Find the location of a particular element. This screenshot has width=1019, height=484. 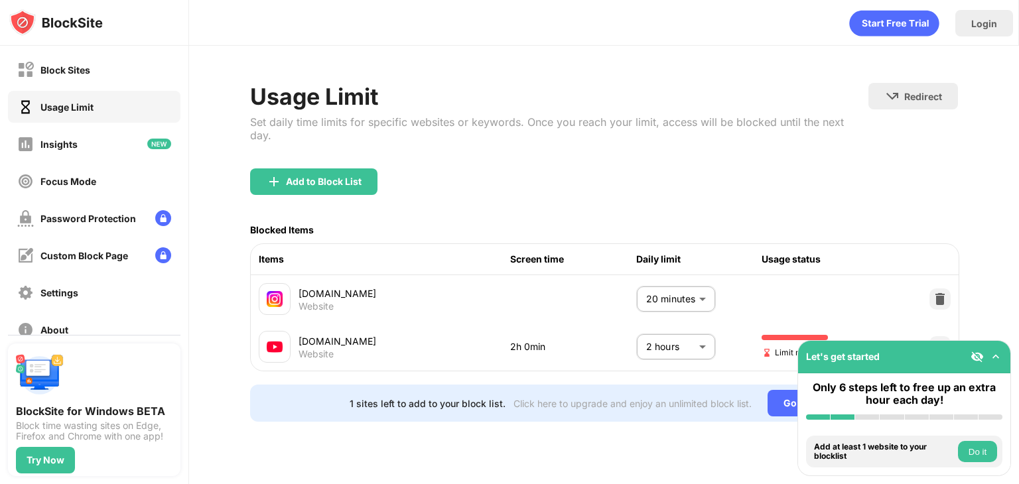

div: Add at least 1 website to your blocklist is located at coordinates (884, 452).